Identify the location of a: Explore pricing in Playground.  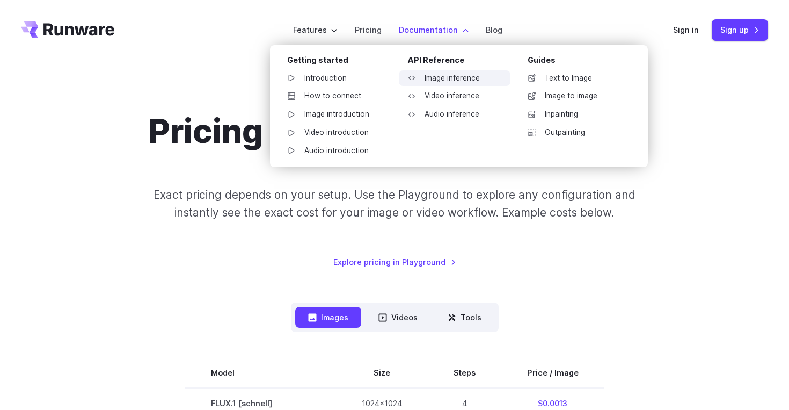
(395, 262).